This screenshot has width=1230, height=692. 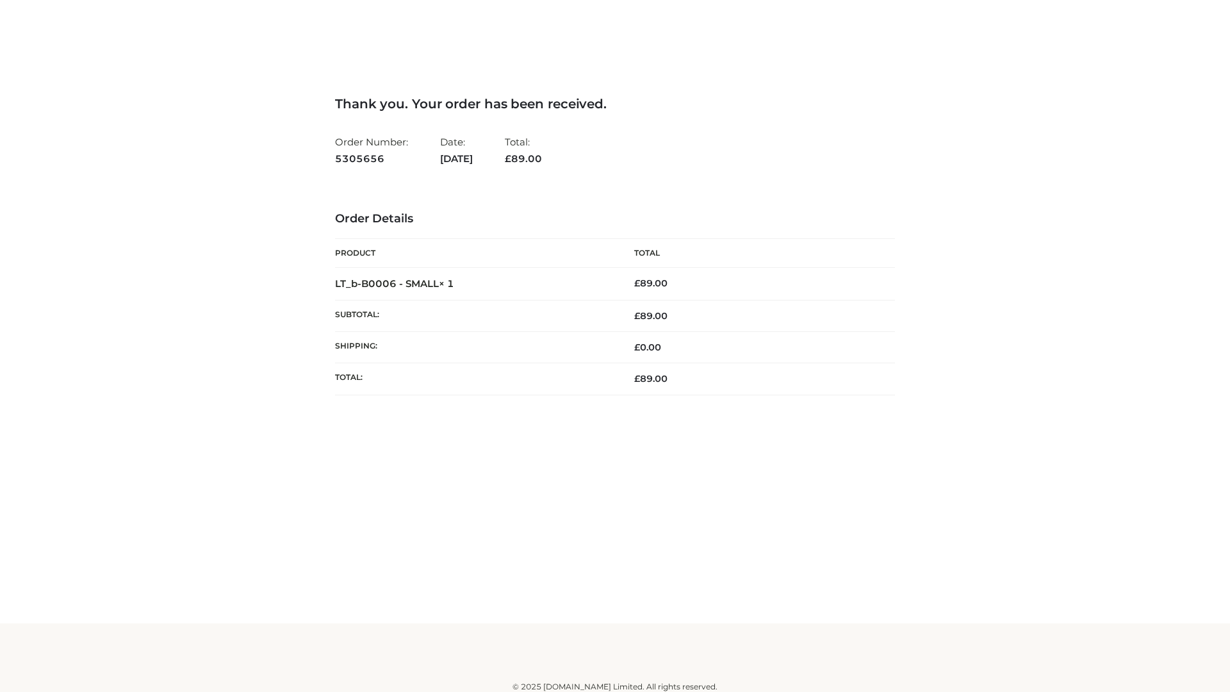 I want to click on h3: Thank you. Your order has been received., so click(x=615, y=104).